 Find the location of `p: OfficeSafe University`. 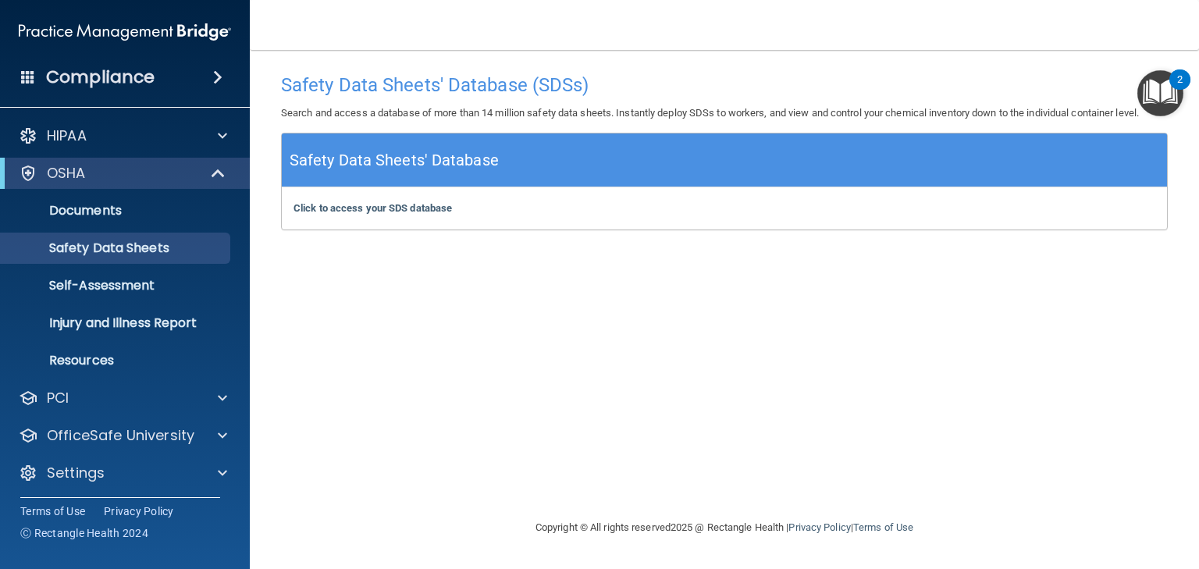

p: OfficeSafe University is located at coordinates (120, 436).